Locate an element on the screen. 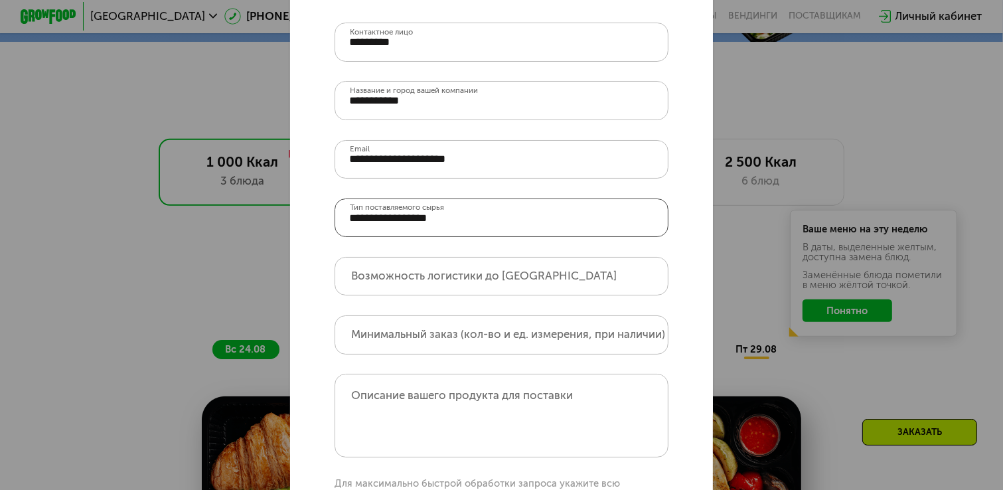 This screenshot has height=490, width=1003. label: Описание вашего продукта для поставки is located at coordinates (462, 396).